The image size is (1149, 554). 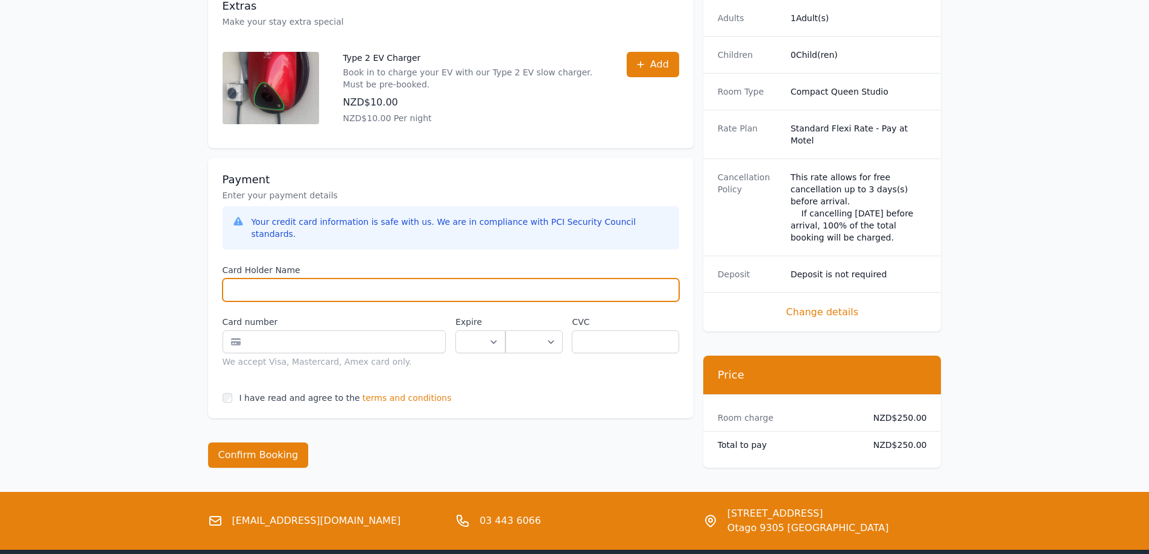 What do you see at coordinates (473, 58) in the screenshot?
I see `p: Type 2 EV Charger` at bounding box center [473, 58].